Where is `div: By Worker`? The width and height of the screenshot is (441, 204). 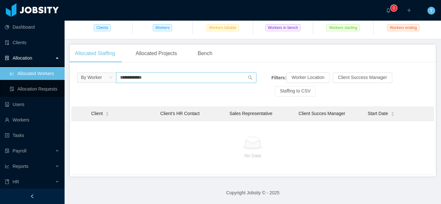
div: By Worker is located at coordinates (91, 77).